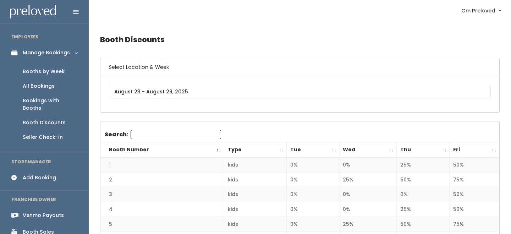  Describe the element at coordinates (300, 92) in the screenshot. I see `input: August 23 - August 29, 2025` at that location.